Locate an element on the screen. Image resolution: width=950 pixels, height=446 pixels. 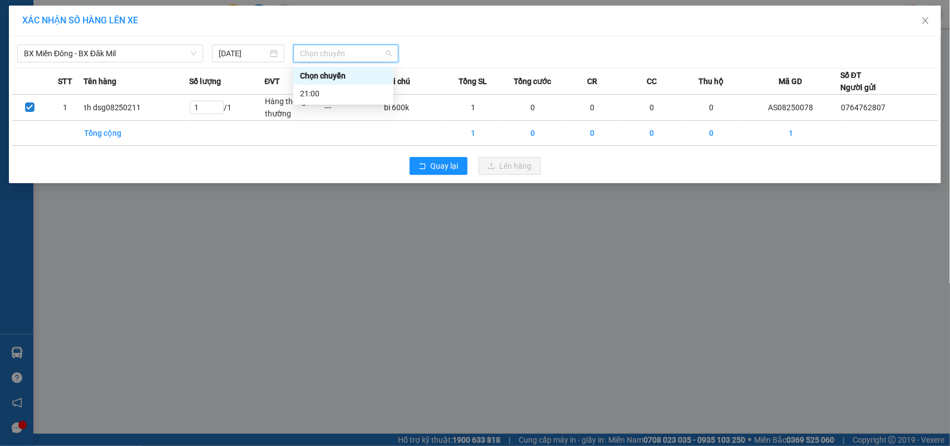
span: Tổng cước is located at coordinates (532, 81).